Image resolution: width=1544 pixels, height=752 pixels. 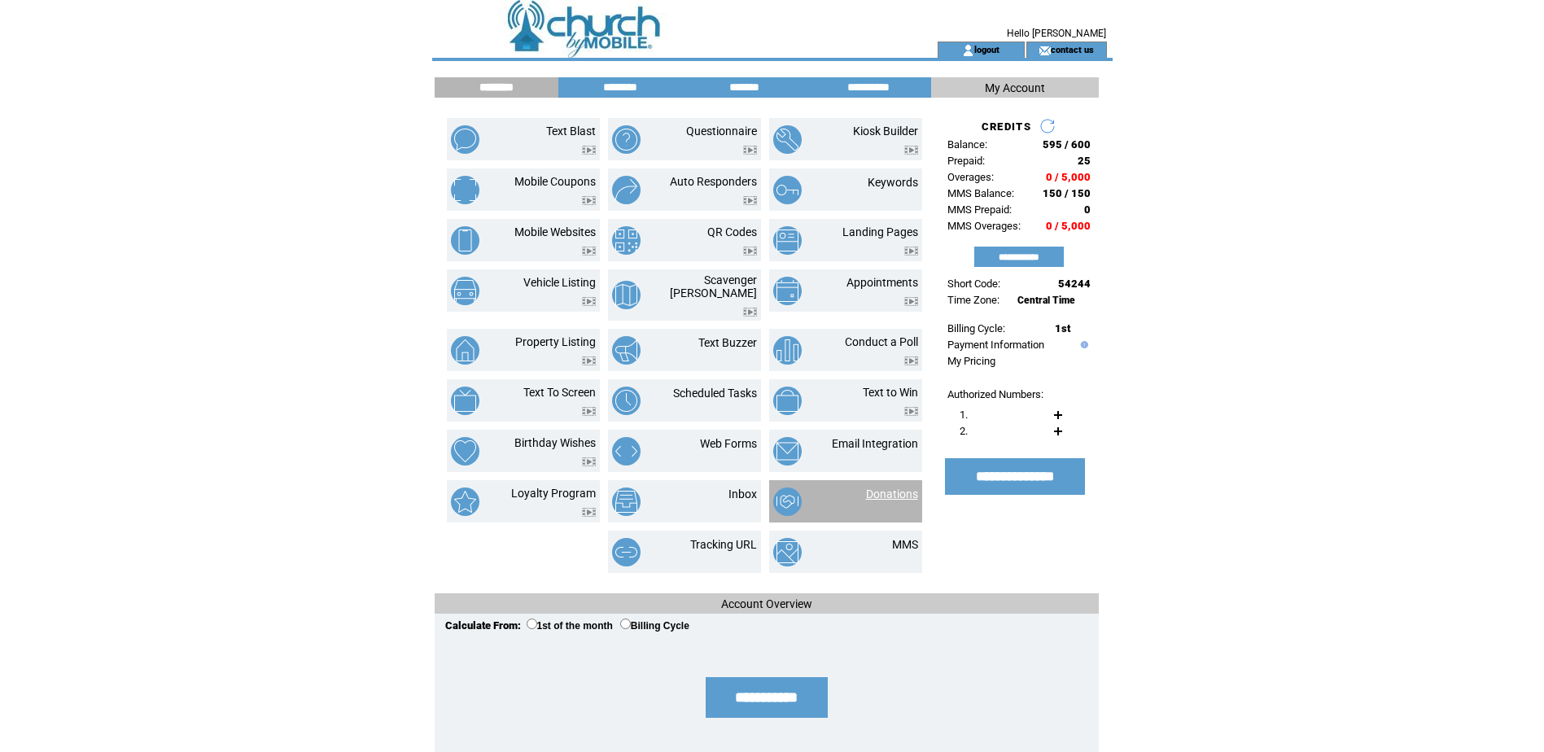 What do you see at coordinates (1046, 300) in the screenshot?
I see `span: Central Time` at bounding box center [1046, 300].